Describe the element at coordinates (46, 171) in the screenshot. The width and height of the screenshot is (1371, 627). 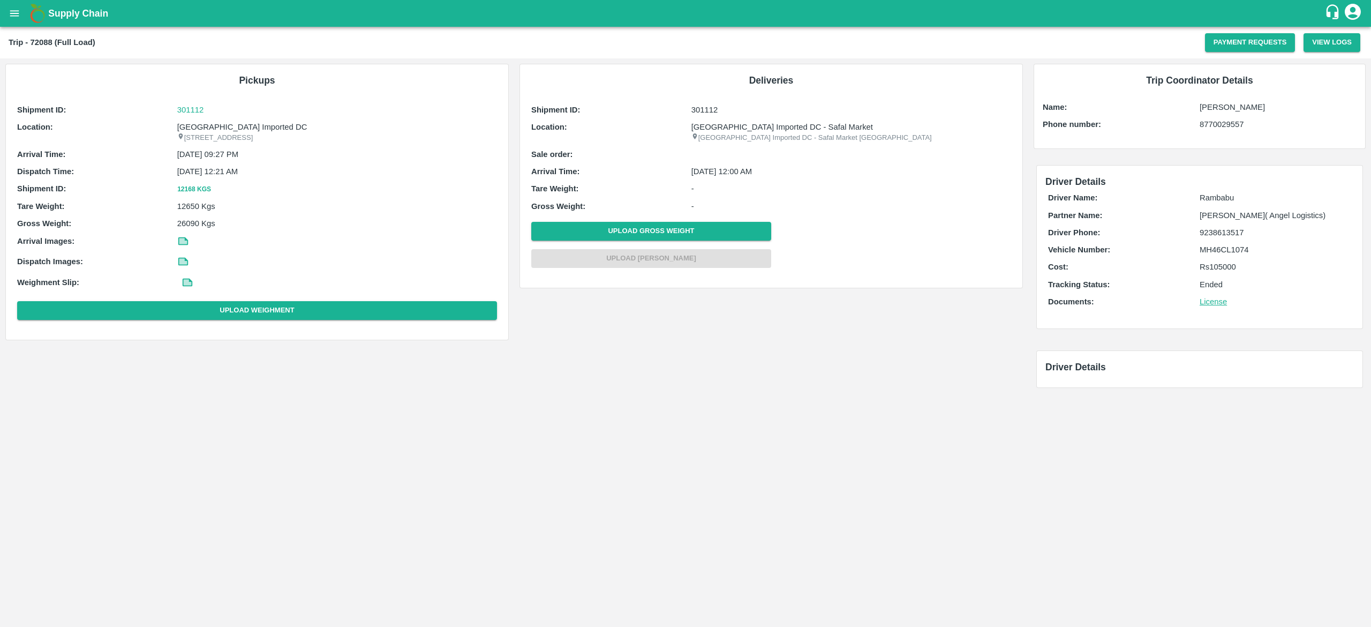
I see `b: Dispatch Time:` at that location.